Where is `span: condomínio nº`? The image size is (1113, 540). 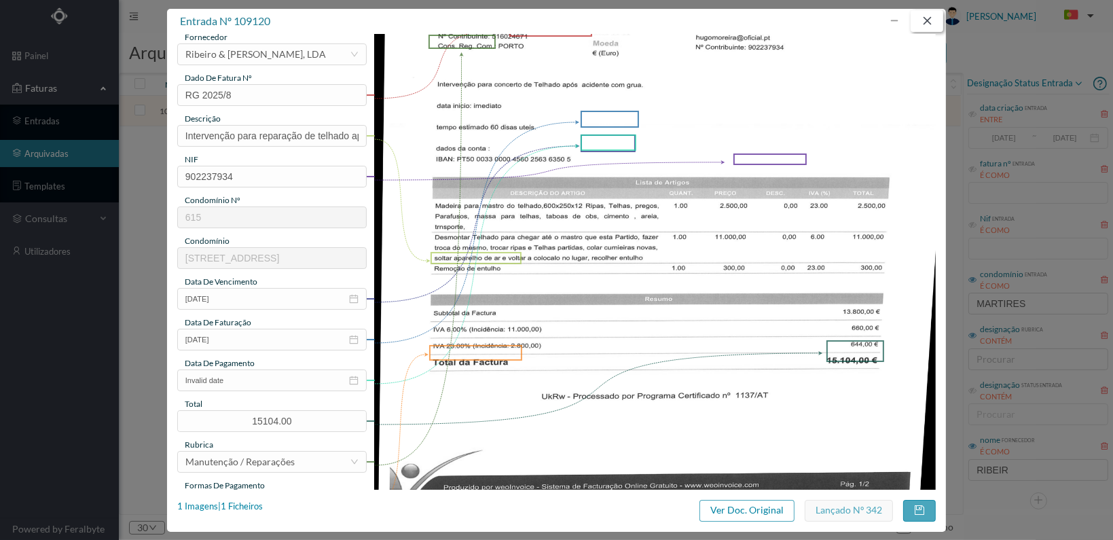
span: condomínio nº is located at coordinates (212, 200).